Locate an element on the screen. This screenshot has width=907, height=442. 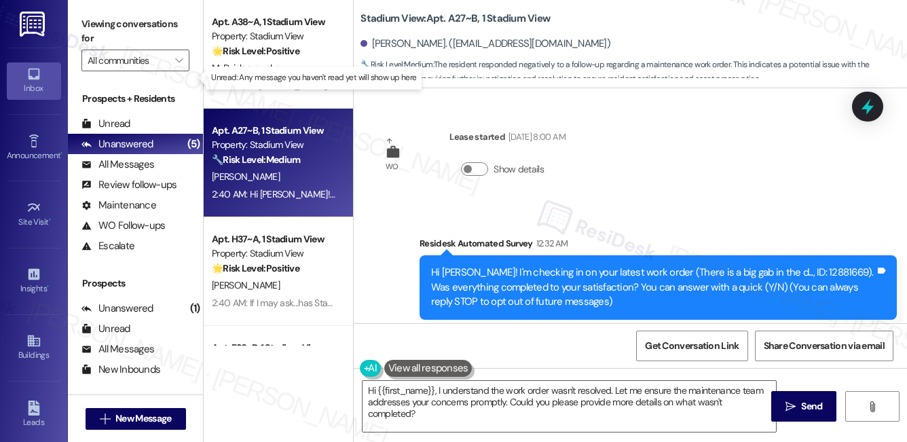
div: New Inbounds is located at coordinates (121, 369).